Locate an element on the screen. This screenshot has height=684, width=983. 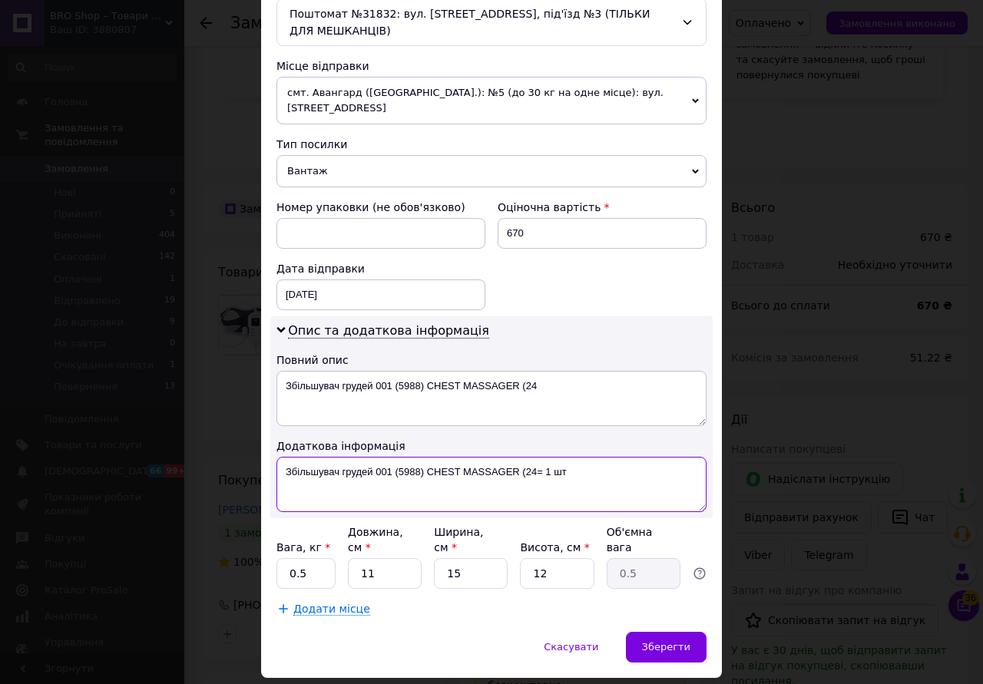
label: Ширина, см is located at coordinates (459, 540).